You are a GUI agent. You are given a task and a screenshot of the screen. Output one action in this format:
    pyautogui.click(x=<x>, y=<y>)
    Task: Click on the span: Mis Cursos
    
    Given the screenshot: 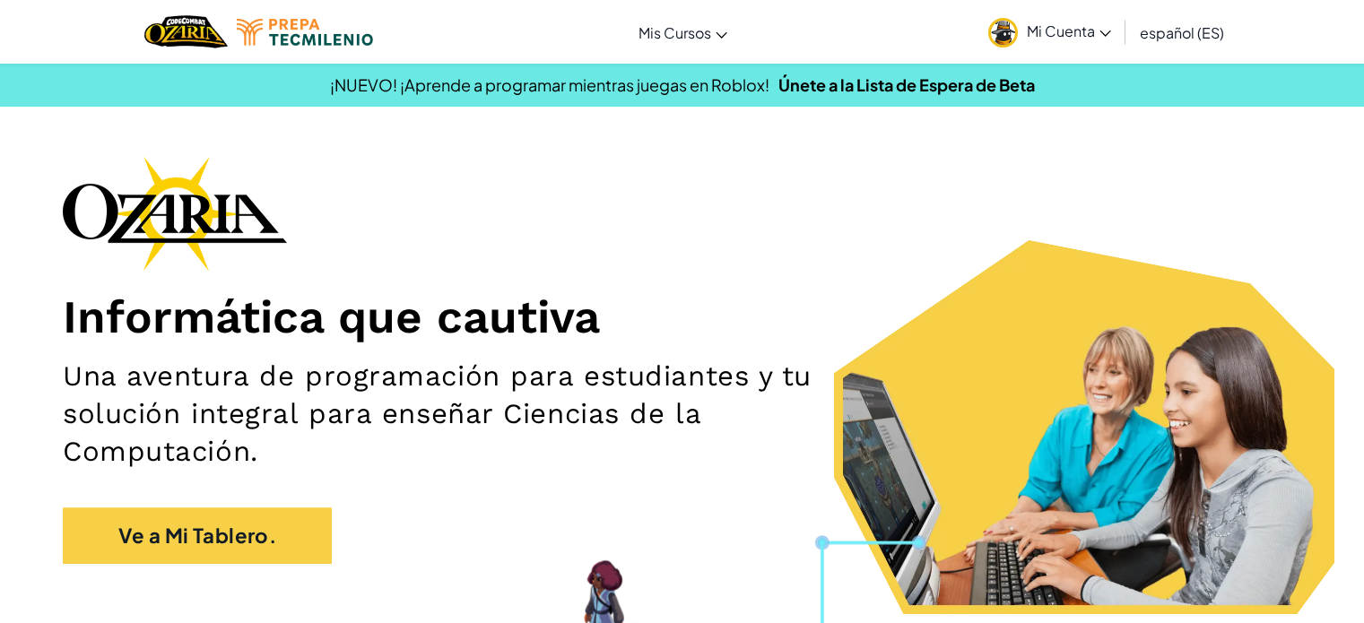 What is the action you would take?
    pyautogui.click(x=674, y=32)
    